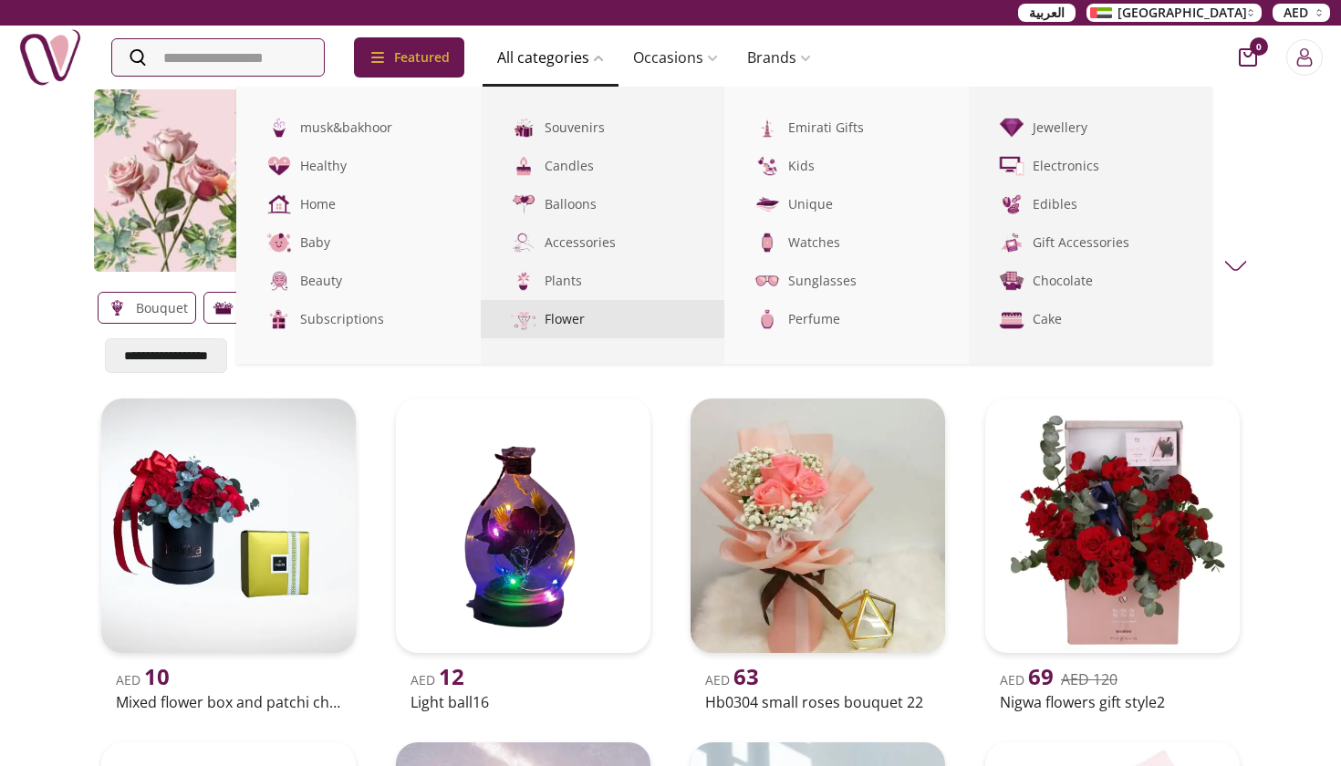 The width and height of the screenshot is (1341, 766). Describe the element at coordinates (847, 243) in the screenshot. I see `a: WatchesWatches` at that location.